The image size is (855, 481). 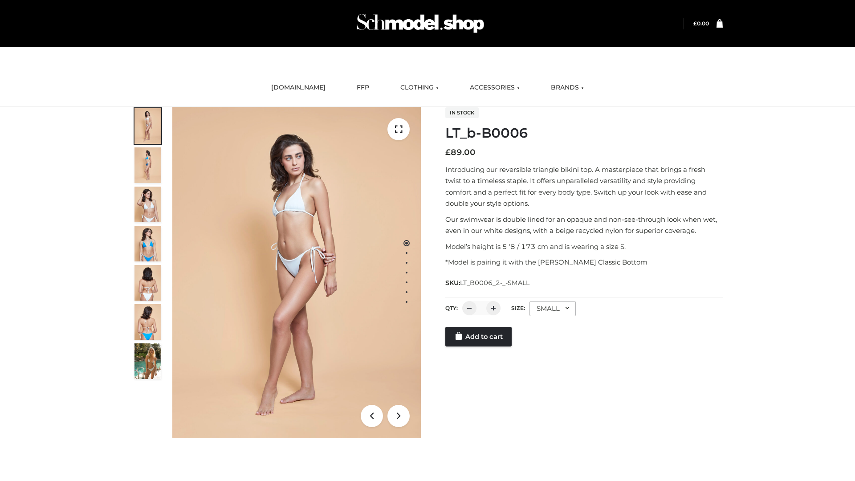 I want to click on p: Our swimwear is double lined for an opaque and non-see-through look when wet, even in our white d..., so click(x=584, y=225).